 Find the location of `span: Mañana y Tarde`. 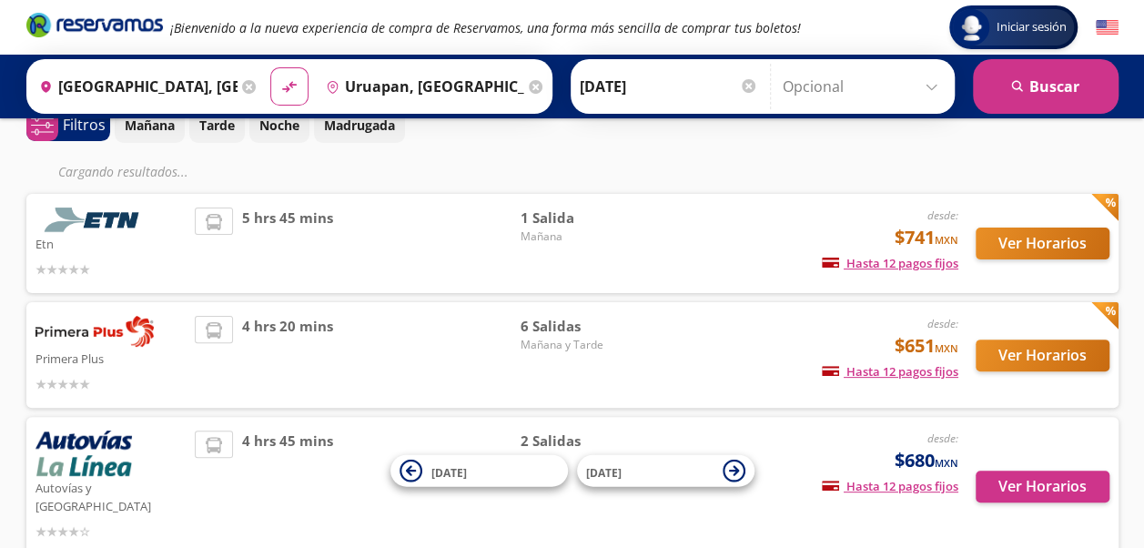

span: Mañana y Tarde is located at coordinates (583, 345).